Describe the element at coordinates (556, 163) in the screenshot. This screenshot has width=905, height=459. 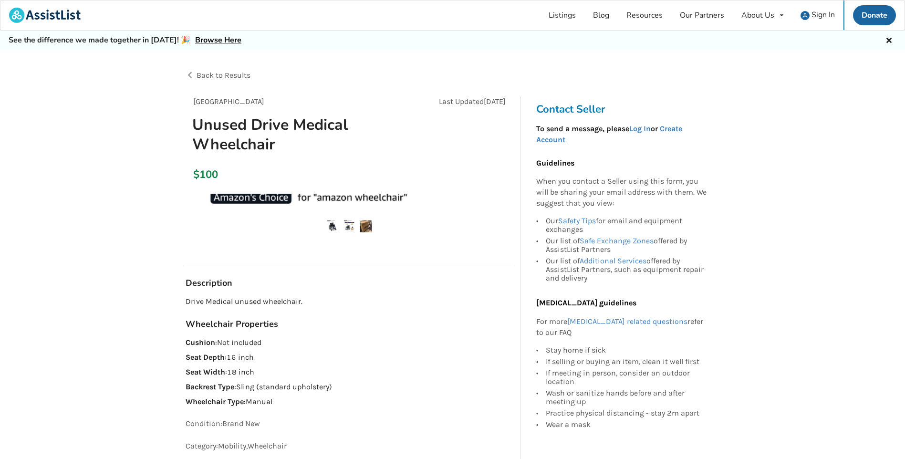
I see `b: Guidelines` at that location.